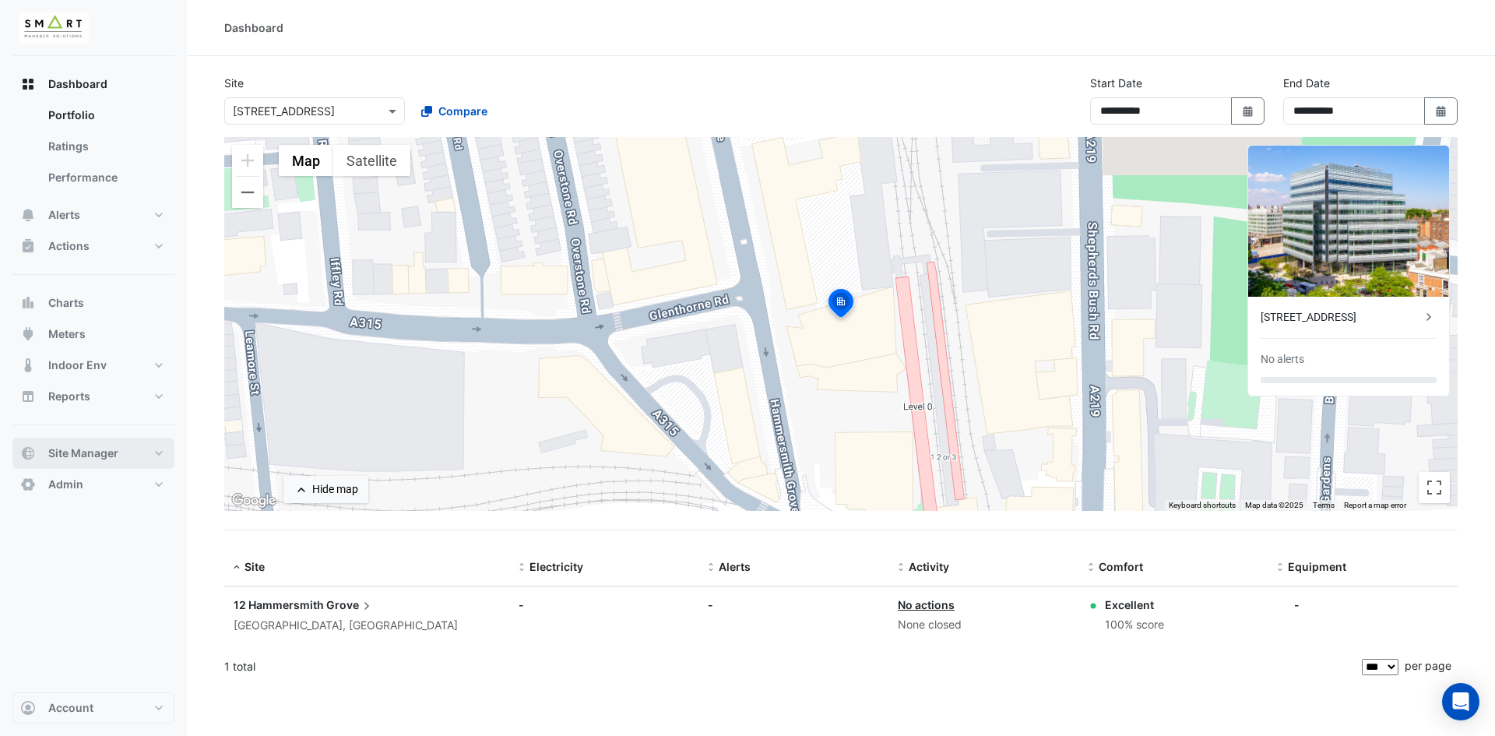  I want to click on span: Dashboard, so click(78, 84).